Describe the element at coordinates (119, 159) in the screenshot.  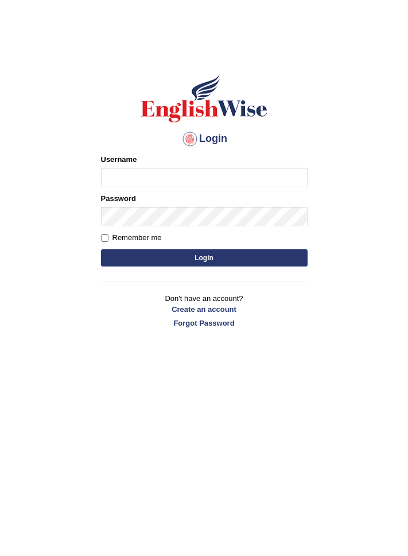
I see `label: Username` at that location.